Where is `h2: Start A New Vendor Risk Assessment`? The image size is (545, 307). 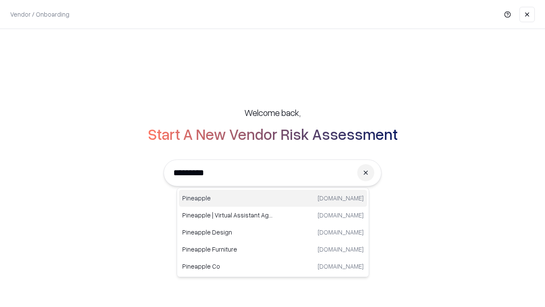
h2: Start A New Vendor Risk Assessment is located at coordinates (273, 134).